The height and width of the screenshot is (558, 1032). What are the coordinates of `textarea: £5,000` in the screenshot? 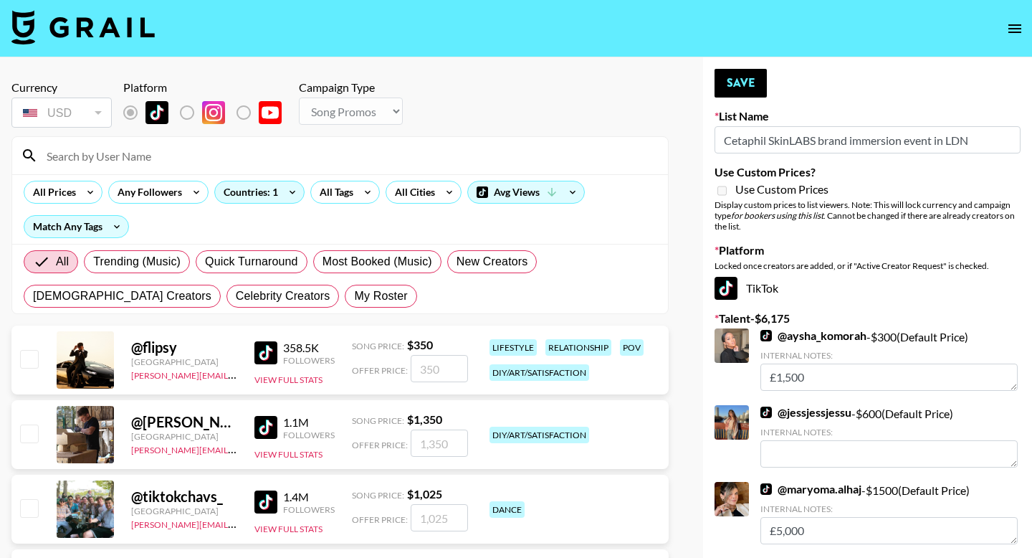 It's located at (889, 531).